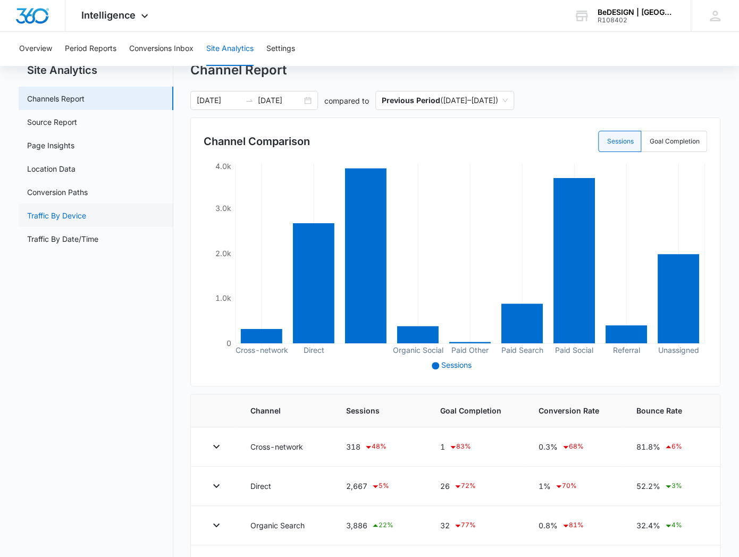 This screenshot has width=739, height=557. What do you see at coordinates (285, 526) in the screenshot?
I see `td: Organic Search` at bounding box center [285, 526].